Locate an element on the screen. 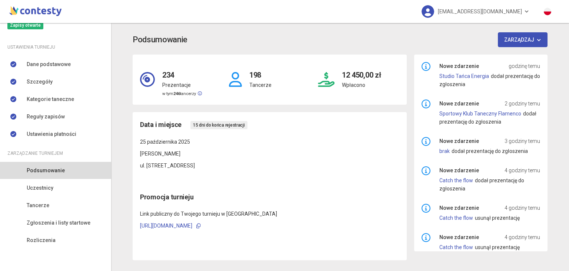  div: Ustawienia turnieju is located at coordinates (56, 47).